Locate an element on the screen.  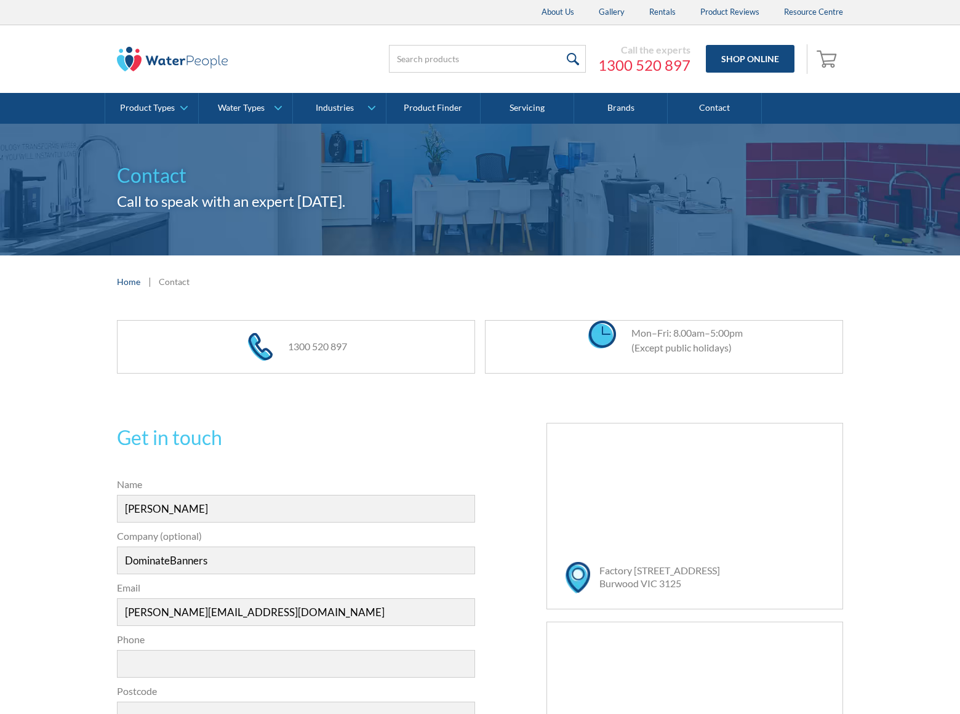
h2: Get in touch is located at coordinates (296, 438).